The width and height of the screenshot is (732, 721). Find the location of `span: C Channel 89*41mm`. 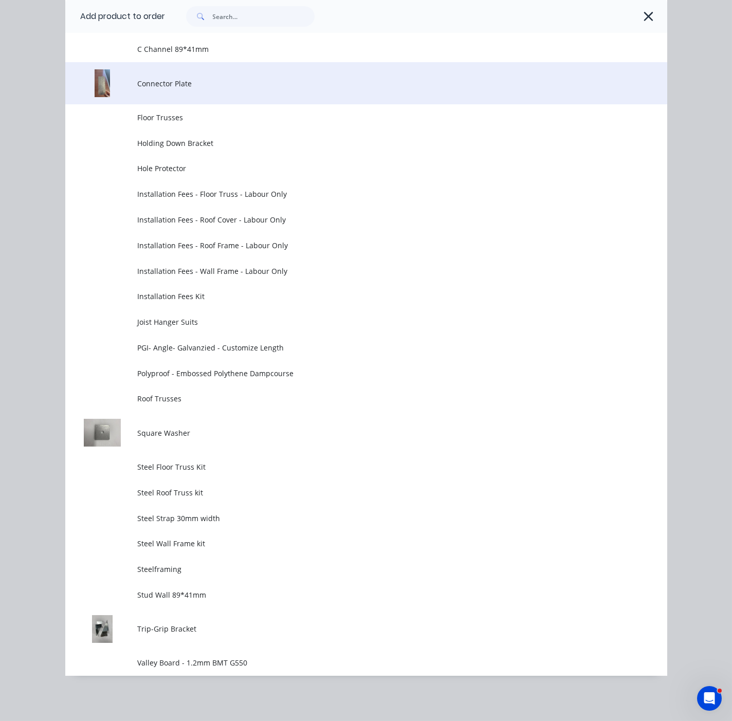

span: C Channel 89*41mm is located at coordinates (349, 49).